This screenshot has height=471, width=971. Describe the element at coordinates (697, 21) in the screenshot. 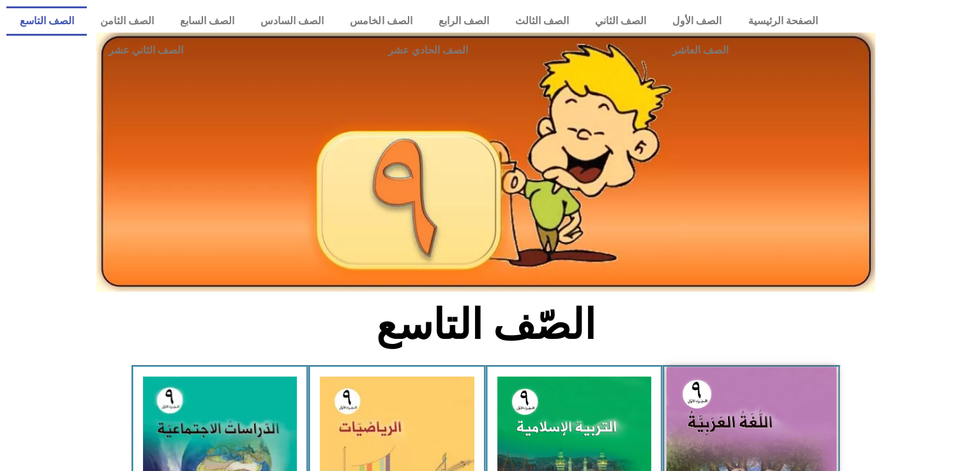

I see `a: الصف الأول` at that location.